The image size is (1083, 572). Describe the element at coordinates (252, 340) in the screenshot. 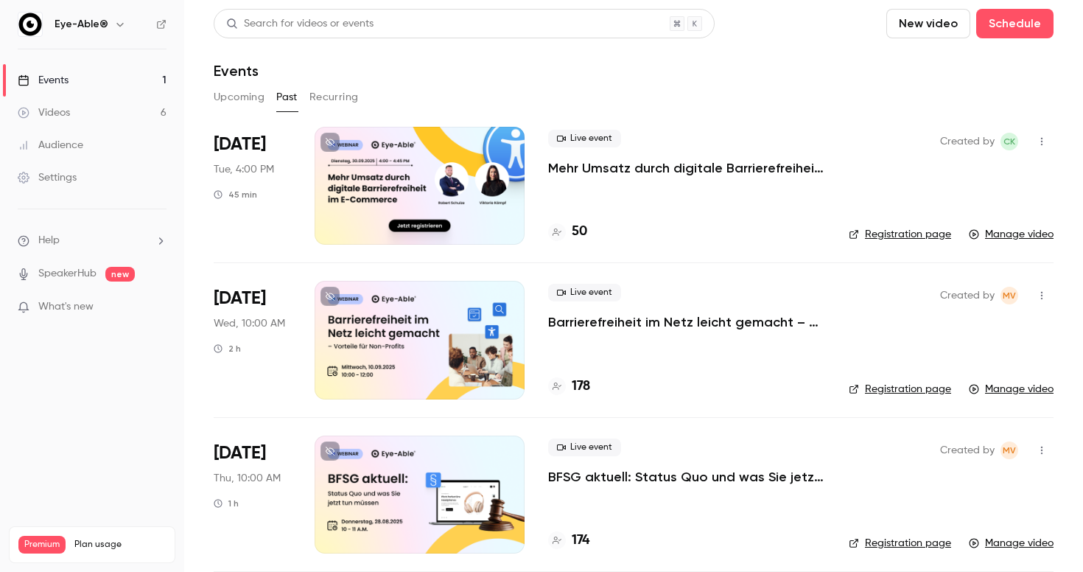

I see `div: Sep 10 Wed, 10:00 AM (Europe/Berlin)` at that location.